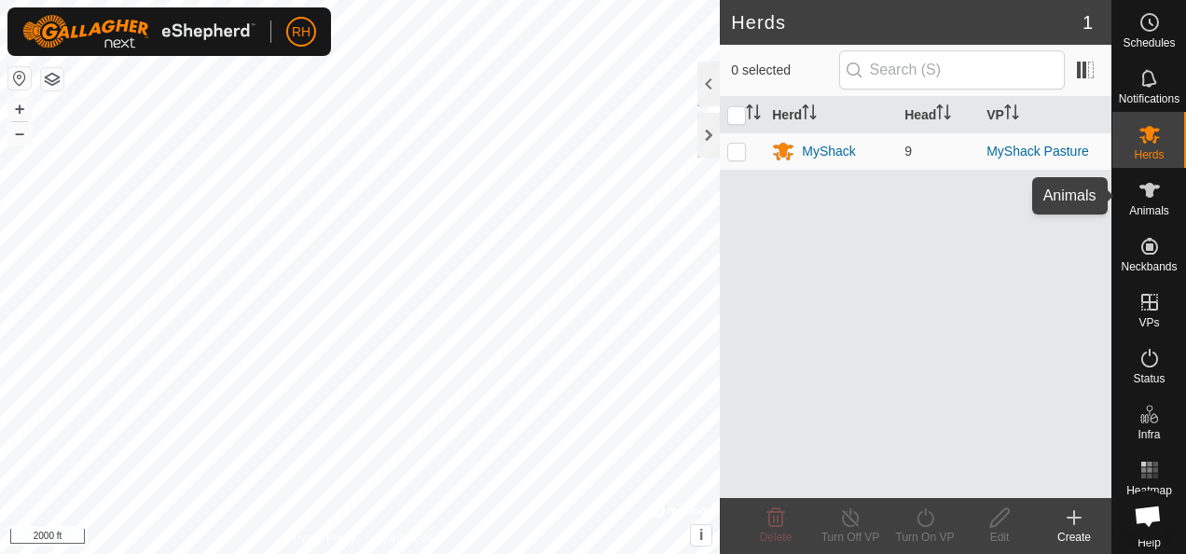  I want to click on span: 9, so click(908, 151).